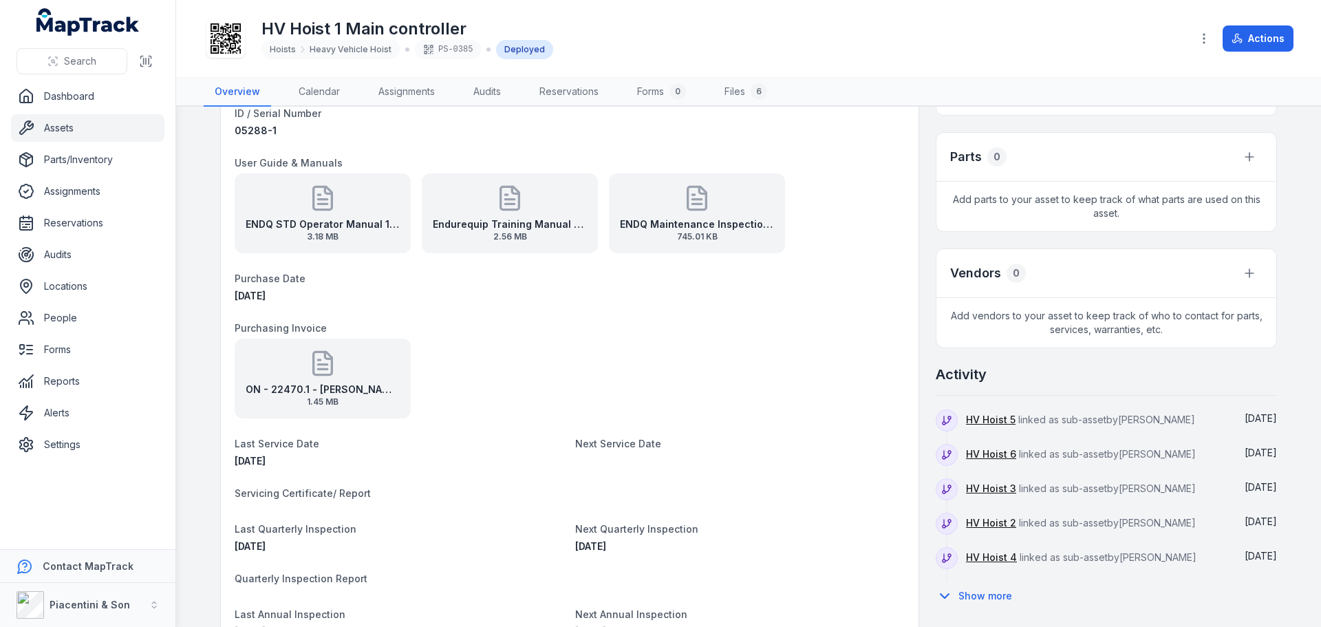 The width and height of the screenshot is (1321, 627). I want to click on span: Last Service Date, so click(277, 443).